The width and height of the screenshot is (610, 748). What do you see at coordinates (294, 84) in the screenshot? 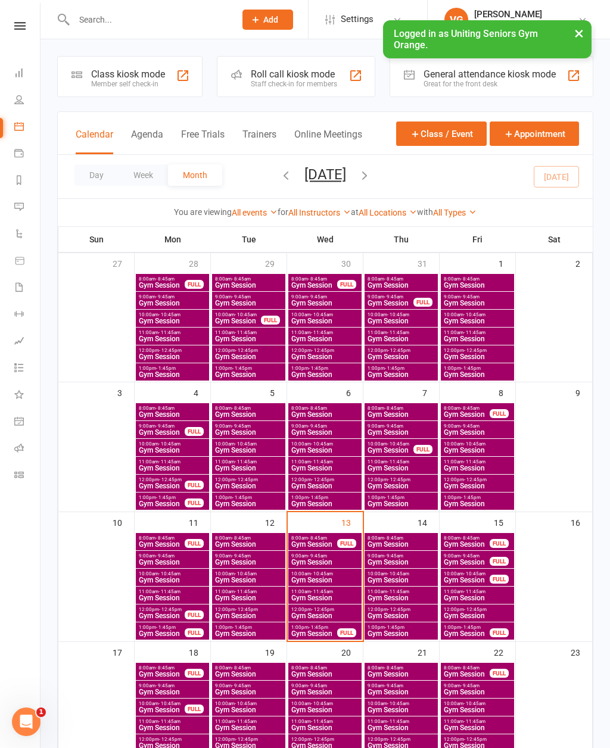
I see `div: Staff check-in for members` at bounding box center [294, 84].